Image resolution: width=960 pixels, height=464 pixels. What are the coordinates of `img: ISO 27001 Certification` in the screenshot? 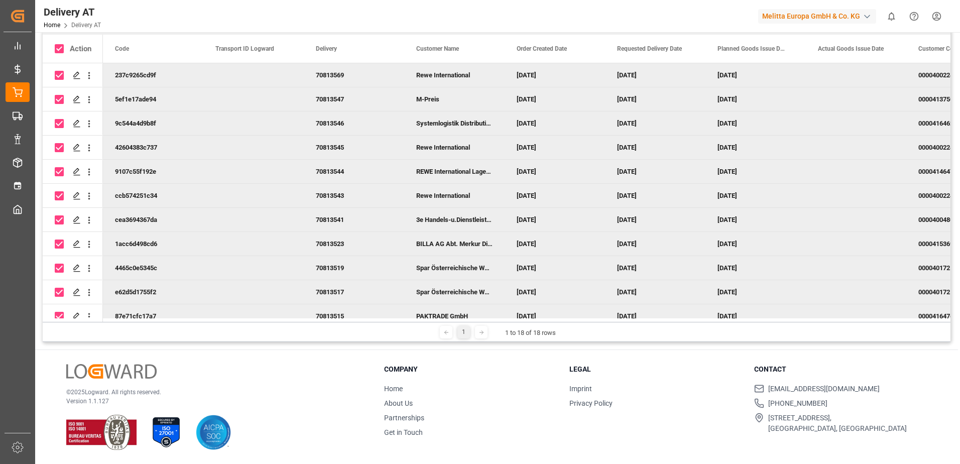 It's located at (166, 432).